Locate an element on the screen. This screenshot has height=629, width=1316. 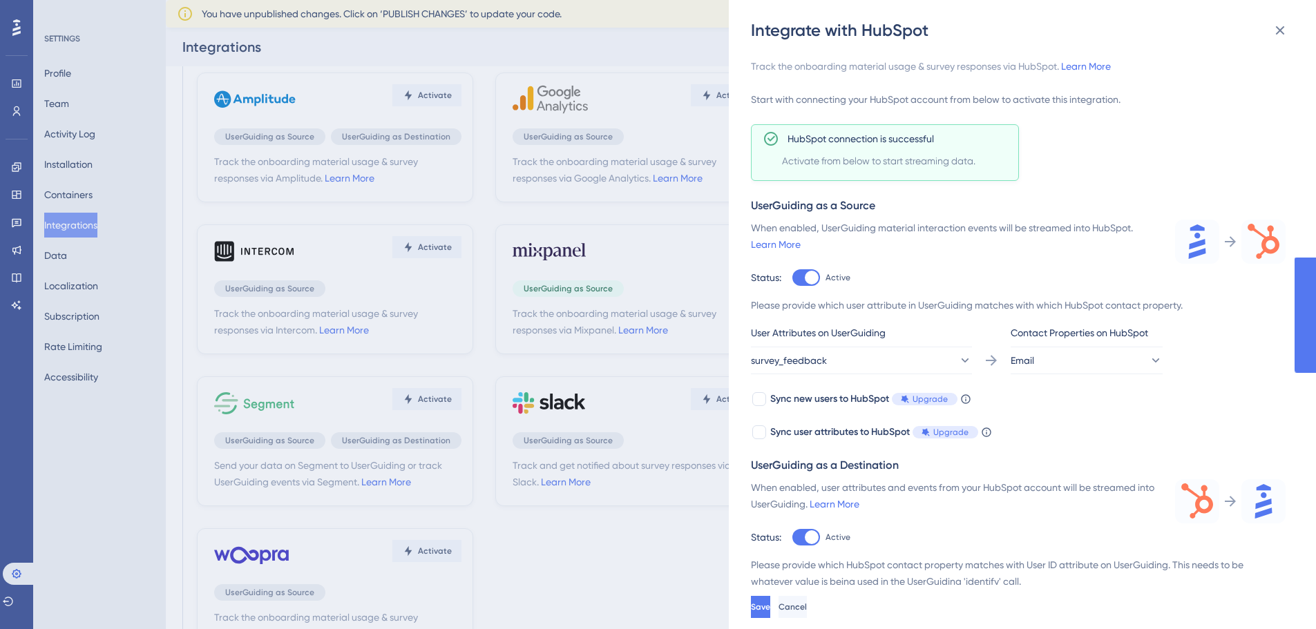
button: Email is located at coordinates (1087, 361).